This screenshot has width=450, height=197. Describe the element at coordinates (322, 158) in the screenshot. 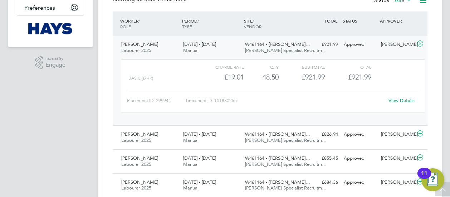

I see `div: £855.45` at that location.